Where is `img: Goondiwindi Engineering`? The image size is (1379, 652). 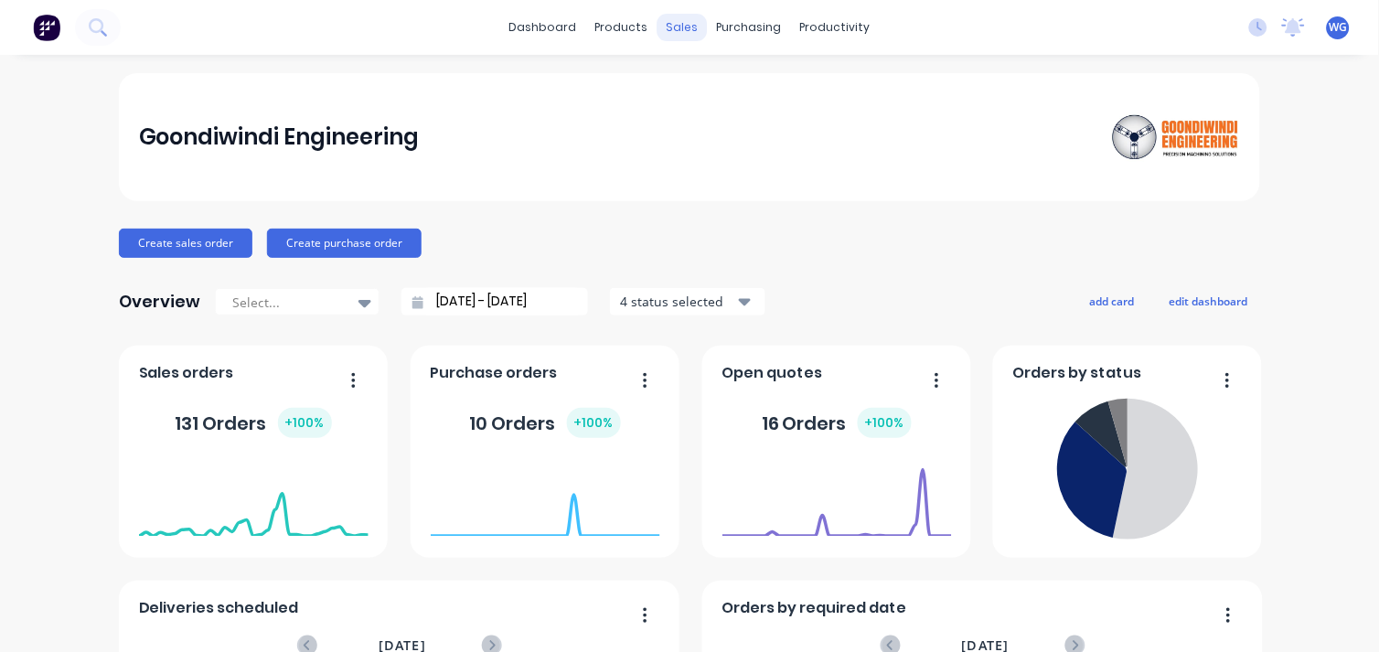 img: Goondiwindi Engineering is located at coordinates (1176, 137).